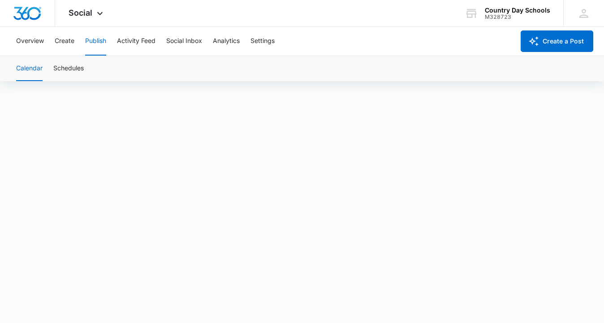  I want to click on button: Schedules, so click(69, 69).